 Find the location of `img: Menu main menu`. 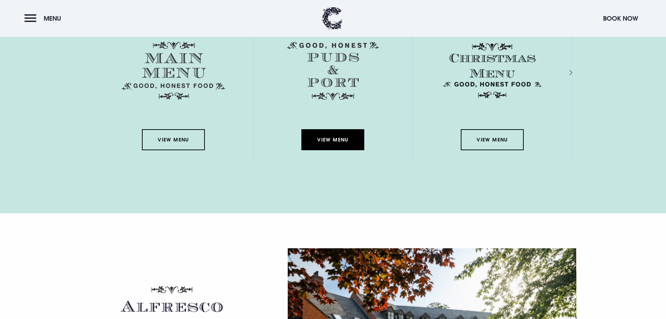

img: Menu main menu is located at coordinates (173, 71).